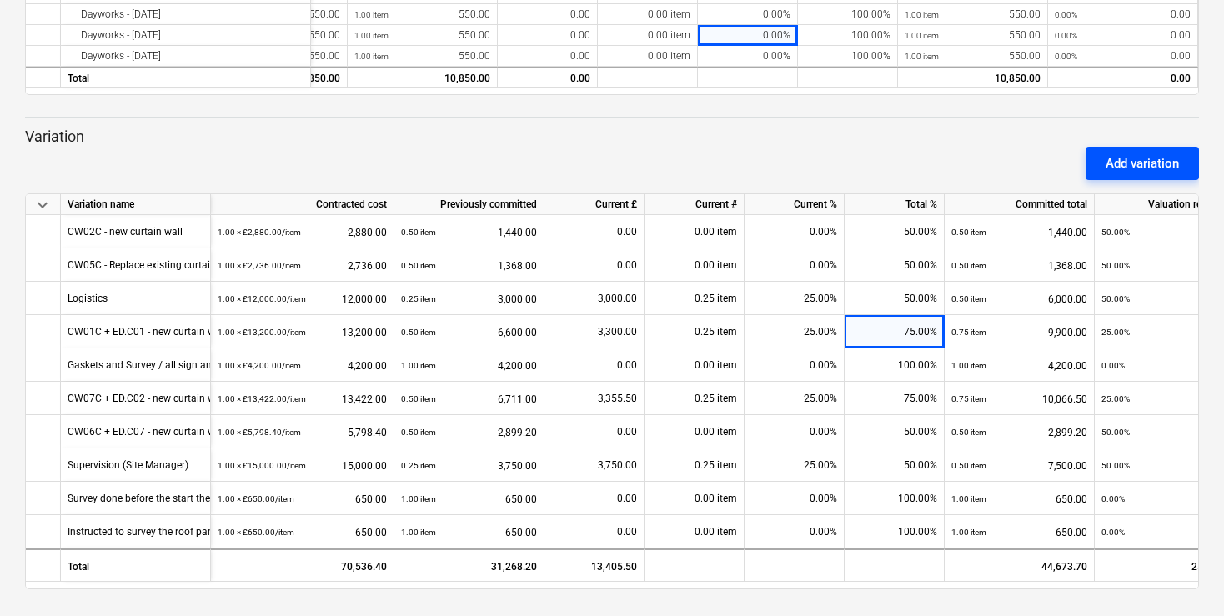 Image resolution: width=1224 pixels, height=616 pixels. What do you see at coordinates (259, 232) in the screenshot?
I see `small: 1.00 × £2,880.00 / item` at bounding box center [259, 232].